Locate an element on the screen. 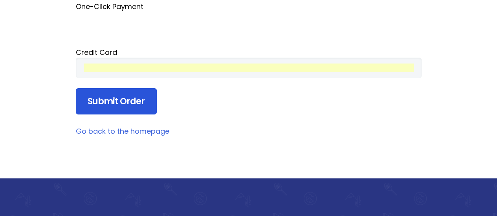 The image size is (497, 216). input: Submit Order is located at coordinates (116, 102).